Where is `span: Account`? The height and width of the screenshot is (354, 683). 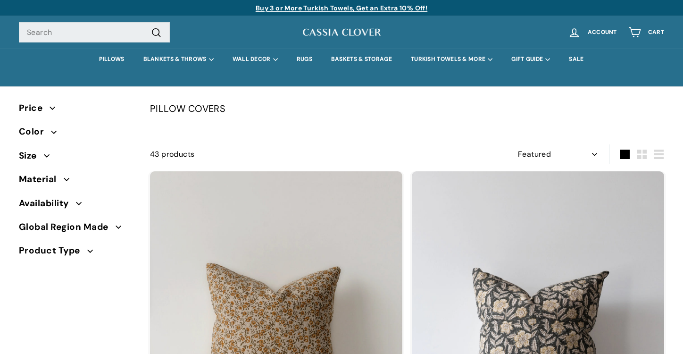 span: Account is located at coordinates (603, 32).